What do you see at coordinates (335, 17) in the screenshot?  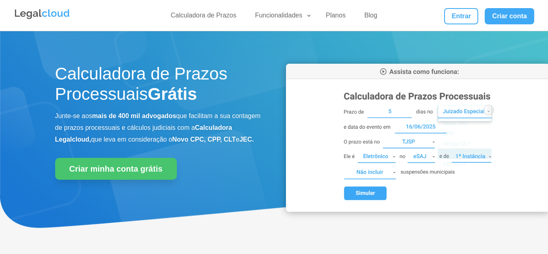 I see `a: Planos` at bounding box center [335, 17].